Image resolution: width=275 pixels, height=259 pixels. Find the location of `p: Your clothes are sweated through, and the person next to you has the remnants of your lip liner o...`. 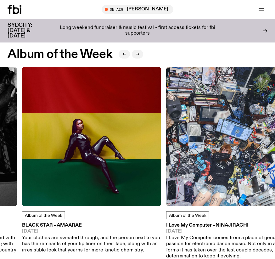

p: Your clothes are sweated through, and the person next to you has the remnants of your lip liner o... is located at coordinates (92, 244).